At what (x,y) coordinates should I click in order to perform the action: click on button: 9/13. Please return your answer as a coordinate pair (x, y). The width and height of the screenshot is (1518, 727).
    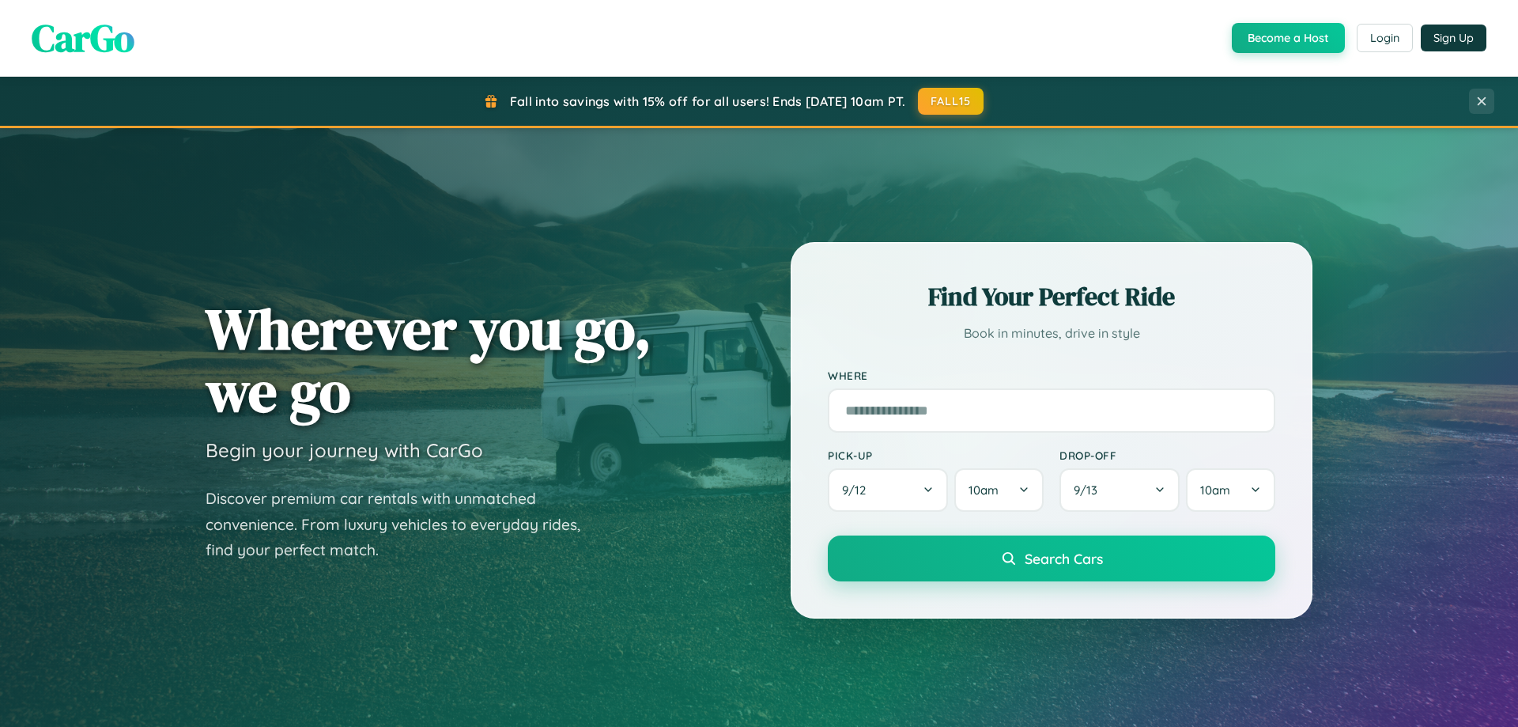
    Looking at the image, I should click on (1120, 489).